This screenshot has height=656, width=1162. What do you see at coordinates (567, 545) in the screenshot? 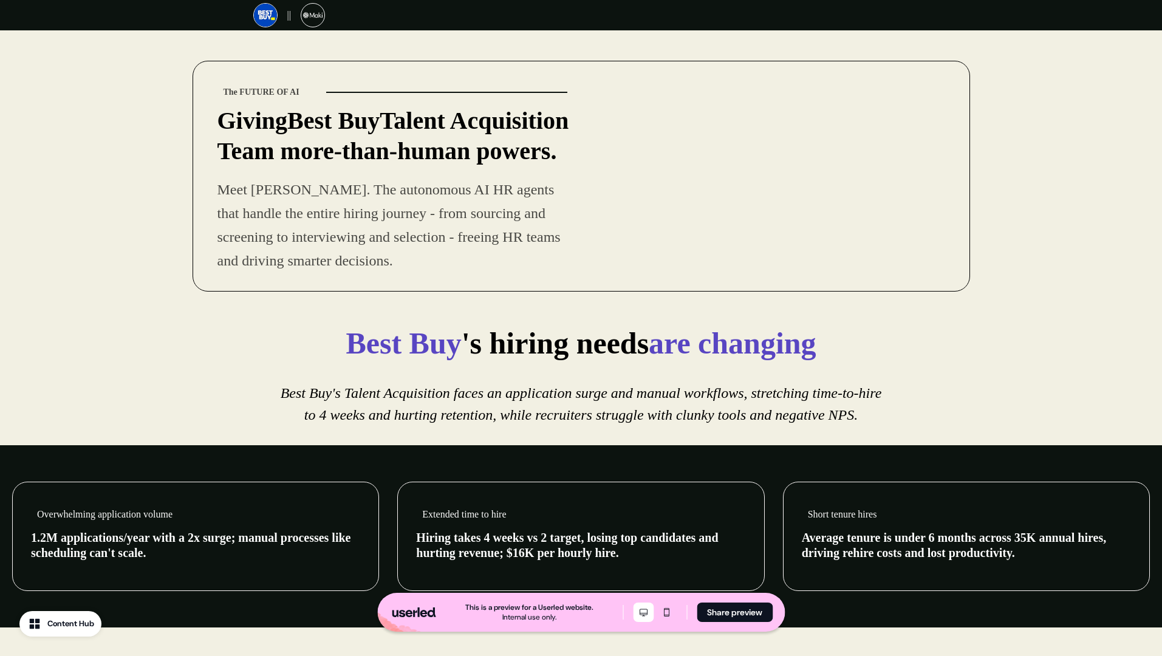
I see `span: Hiring takes 4 weeks vs 2 target, losing top candidates and hurting revenue; $16K per hourly hire.` at bounding box center [567, 545].